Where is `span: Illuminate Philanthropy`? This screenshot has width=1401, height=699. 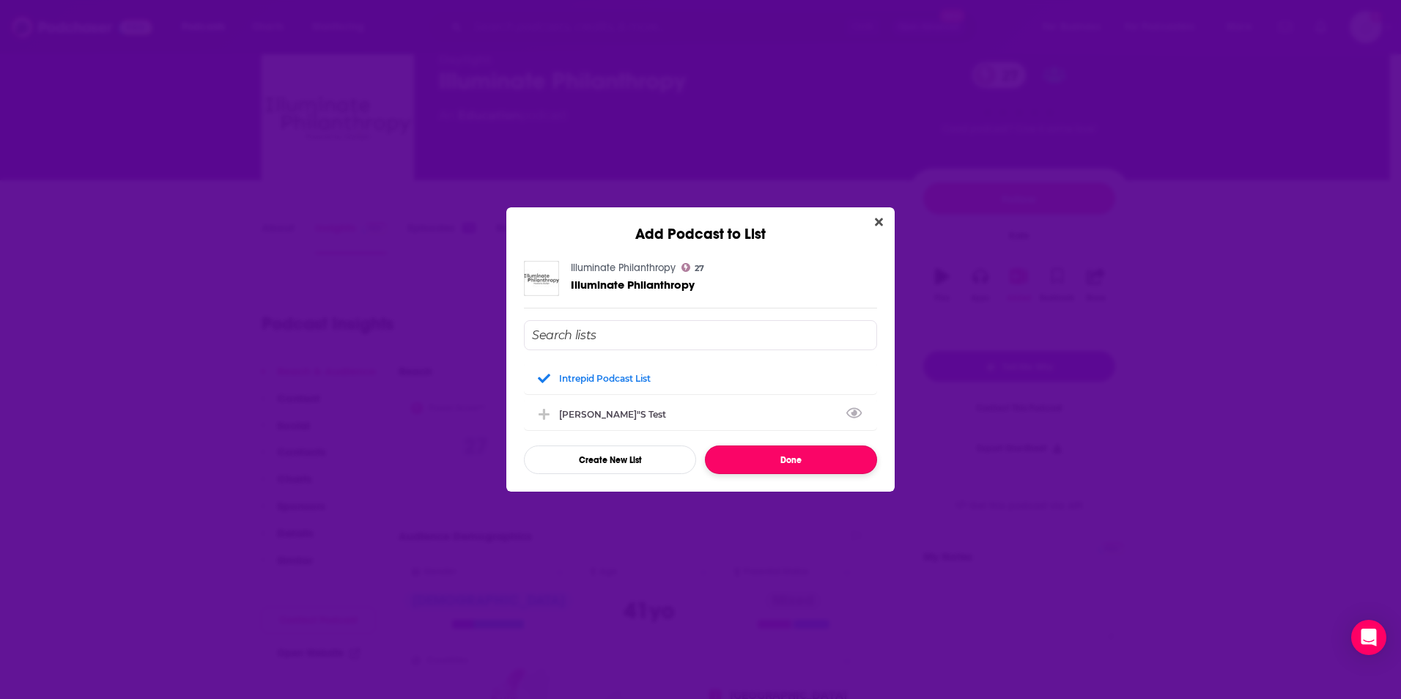 span: Illuminate Philanthropy is located at coordinates (632, 284).